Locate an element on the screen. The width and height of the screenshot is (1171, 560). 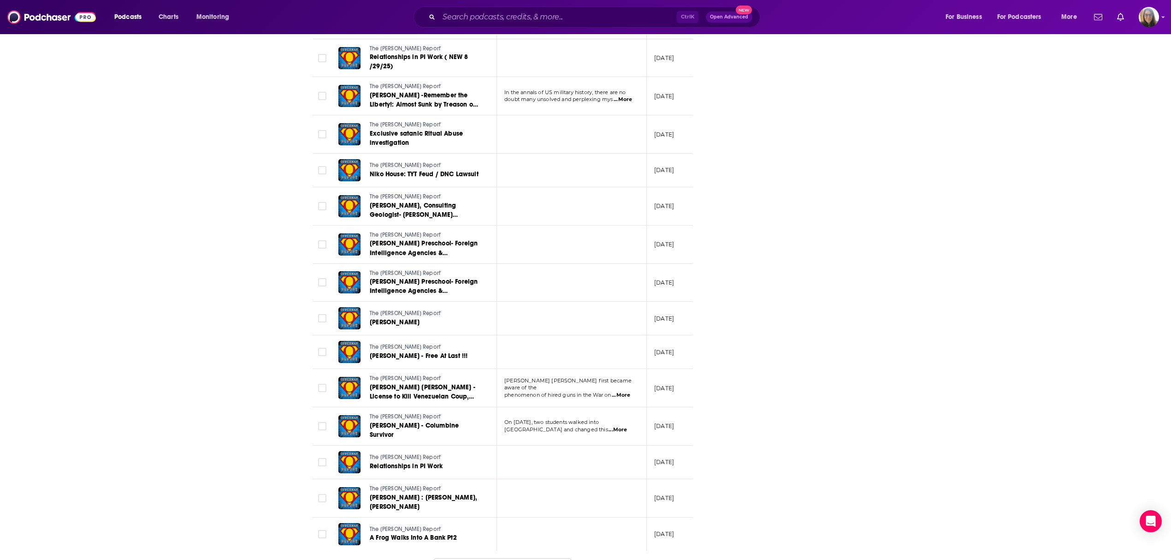
a: Relationships in PI Work ( NEW 8 /29/25) is located at coordinates (425, 62).